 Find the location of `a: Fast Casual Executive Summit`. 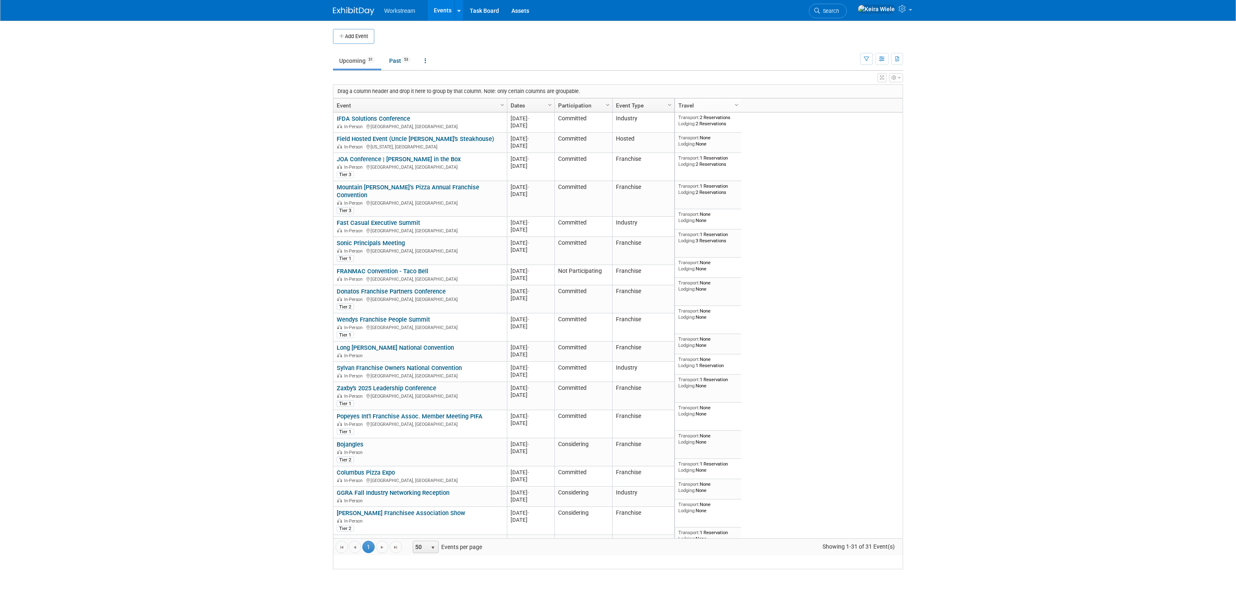

a: Fast Casual Executive Summit is located at coordinates (378, 223).